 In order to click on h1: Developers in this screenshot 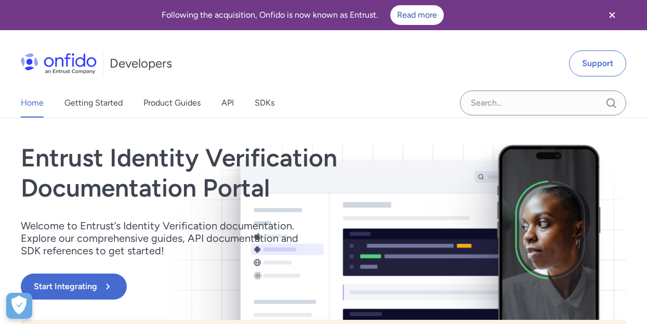, I will do `click(141, 63)`.